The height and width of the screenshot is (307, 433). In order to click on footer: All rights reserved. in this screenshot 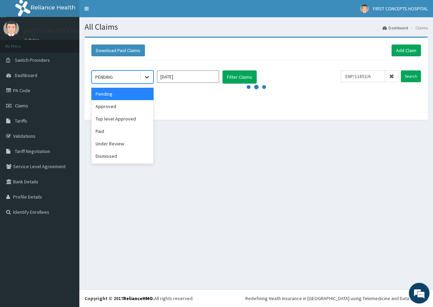, I will do `click(256, 298)`.